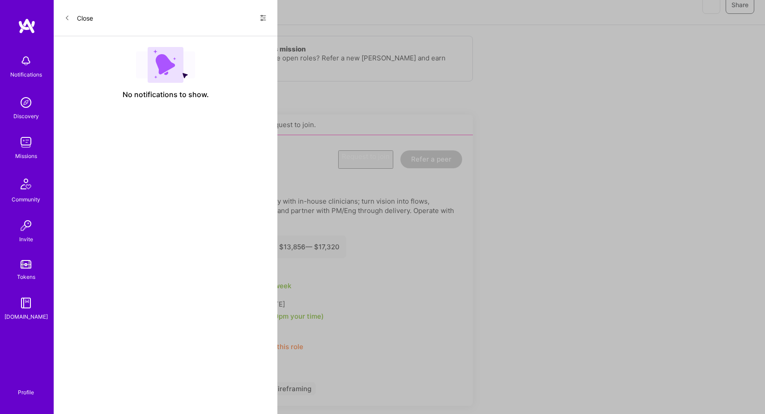 The image size is (765, 414). Describe the element at coordinates (26, 116) in the screenshot. I see `div: Discovery` at that location.